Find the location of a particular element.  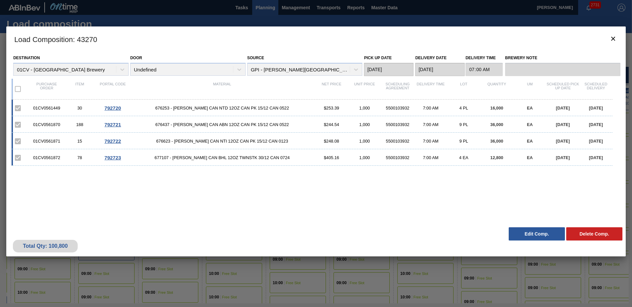

div: Unit Price is located at coordinates (365, 89).